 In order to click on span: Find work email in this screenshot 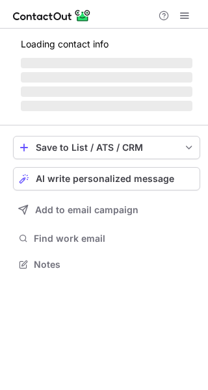, I will do `click(114, 238)`.